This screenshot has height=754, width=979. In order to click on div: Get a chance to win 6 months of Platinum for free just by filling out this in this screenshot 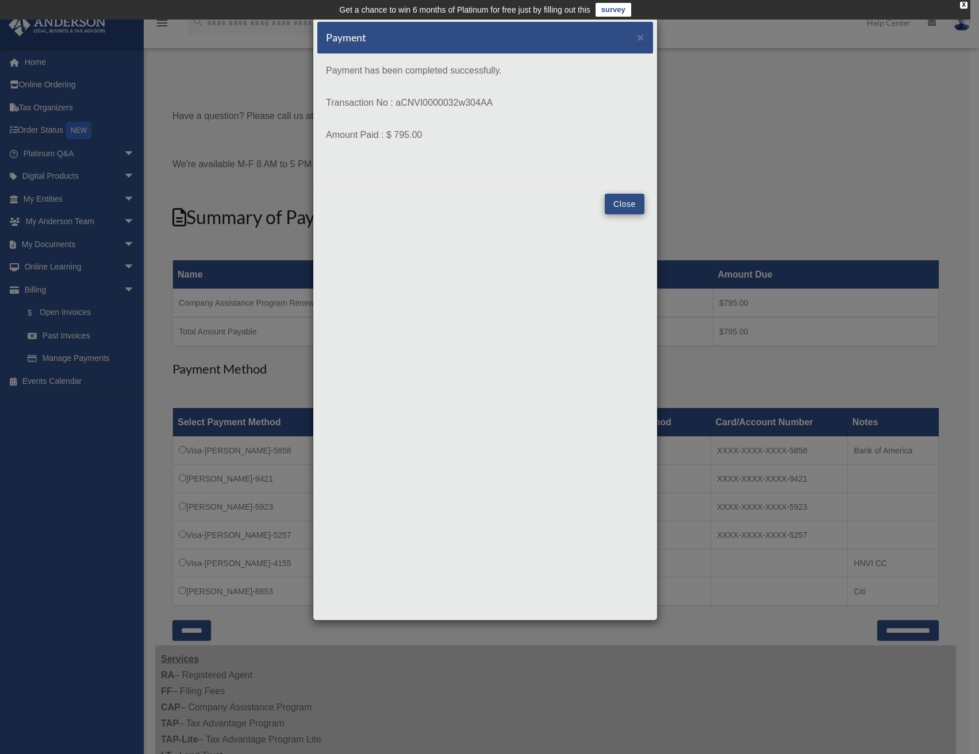, I will do `click(465, 10)`.